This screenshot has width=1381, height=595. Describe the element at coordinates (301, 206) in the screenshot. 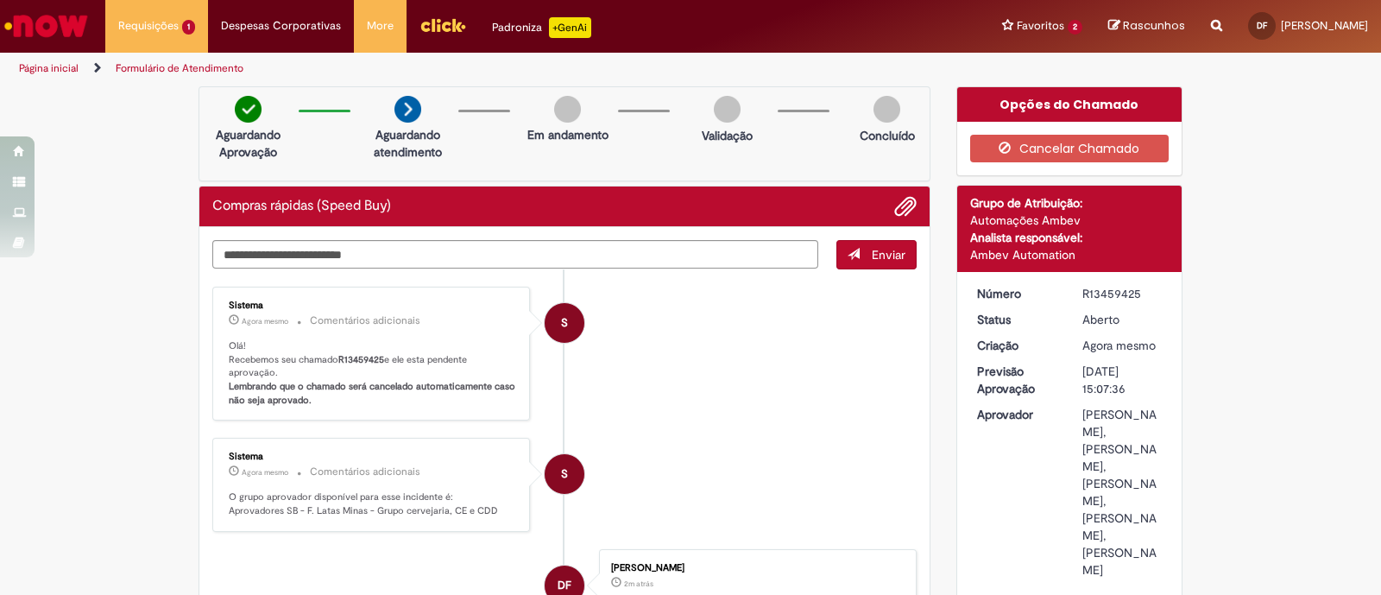

I see `h2: Compras rápidas (Speed Buy) Histórico de tíquete` at that location.